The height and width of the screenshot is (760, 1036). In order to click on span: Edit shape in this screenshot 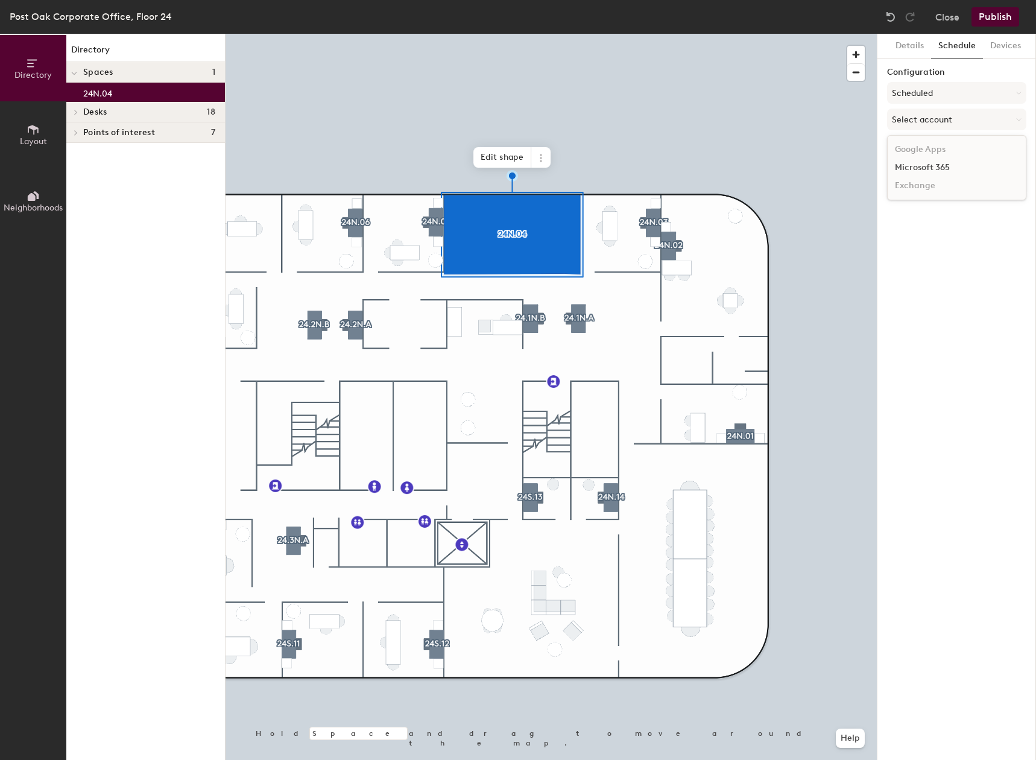, I will do `click(502, 157)`.